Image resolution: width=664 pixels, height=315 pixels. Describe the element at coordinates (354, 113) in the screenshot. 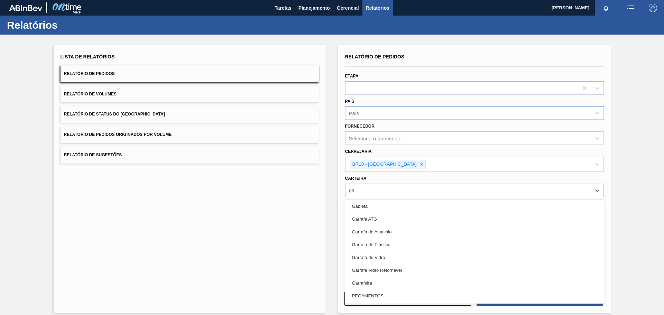

I see `div: País` at that location.